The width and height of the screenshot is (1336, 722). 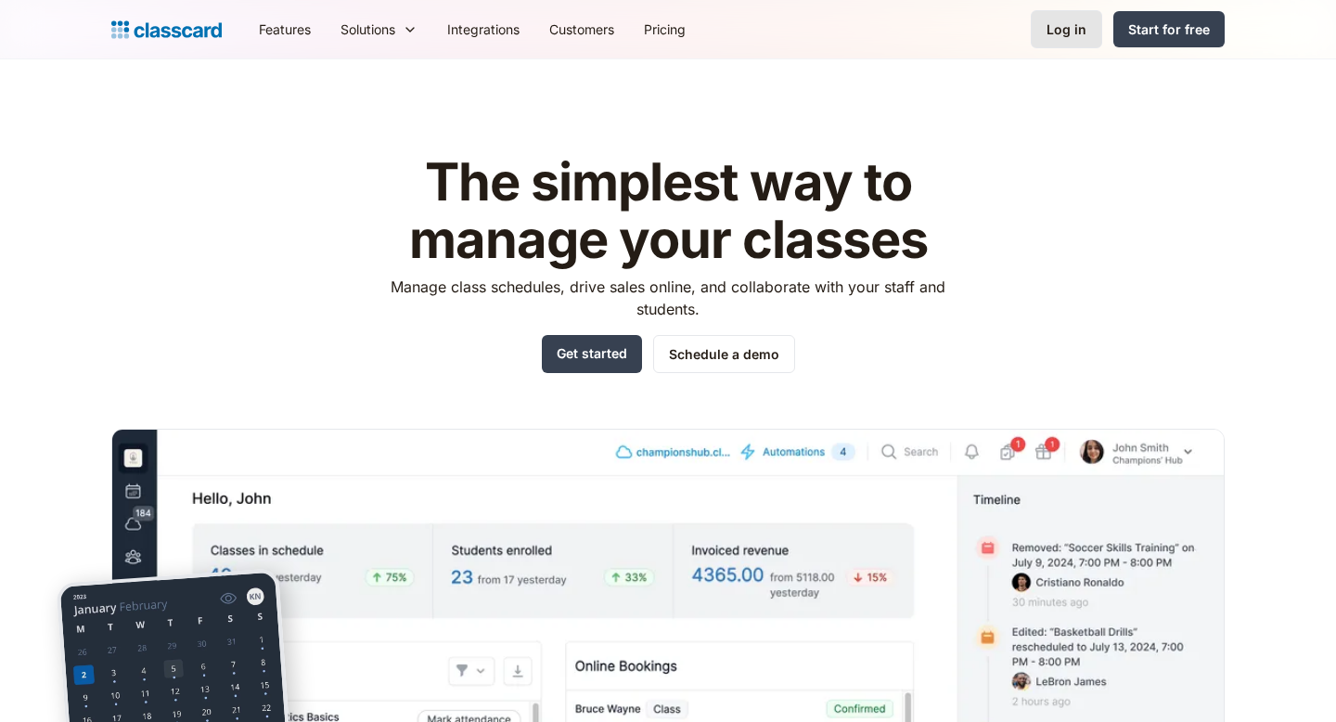 What do you see at coordinates (1066, 29) in the screenshot?
I see `div: Log in` at bounding box center [1066, 29].